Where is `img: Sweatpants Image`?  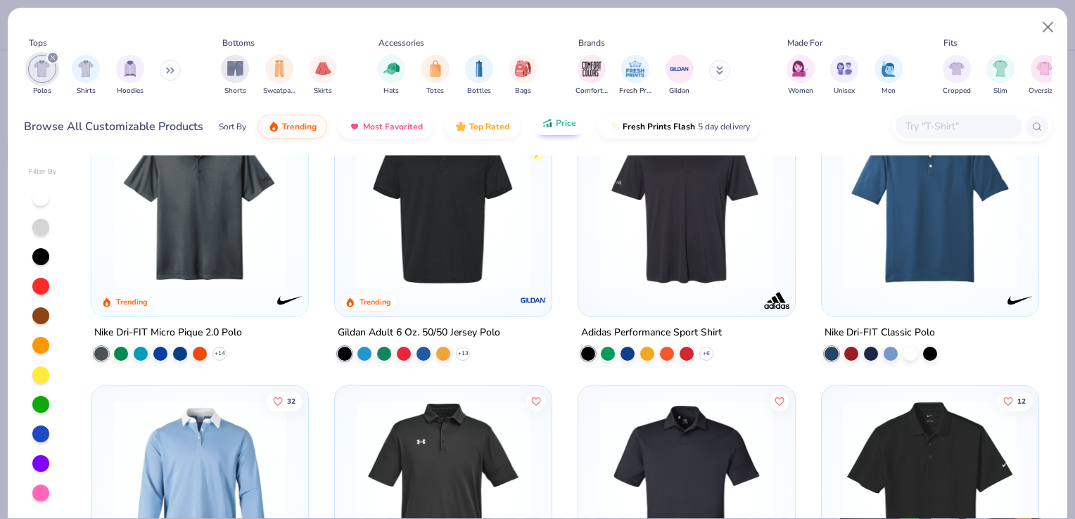
img: Sweatpants Image is located at coordinates (279, 68).